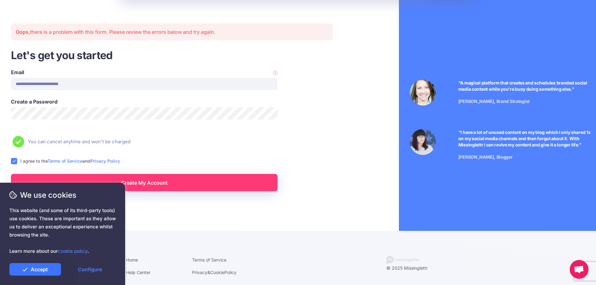 The image size is (596, 285). Describe the element at coordinates (172, 32) in the screenshot. I see `div: there is a problem with this form. Please review the errors below and try again.` at that location.